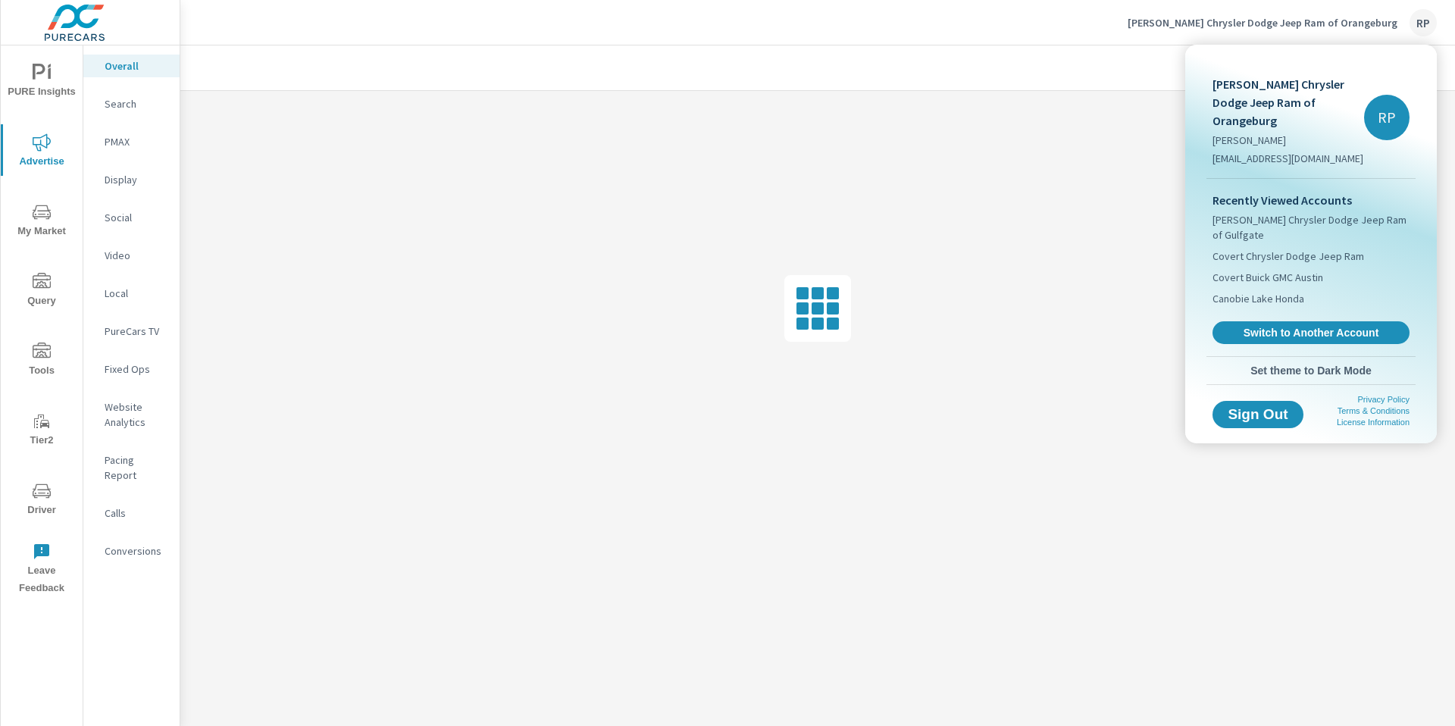  I want to click on div: RP, so click(1386, 117).